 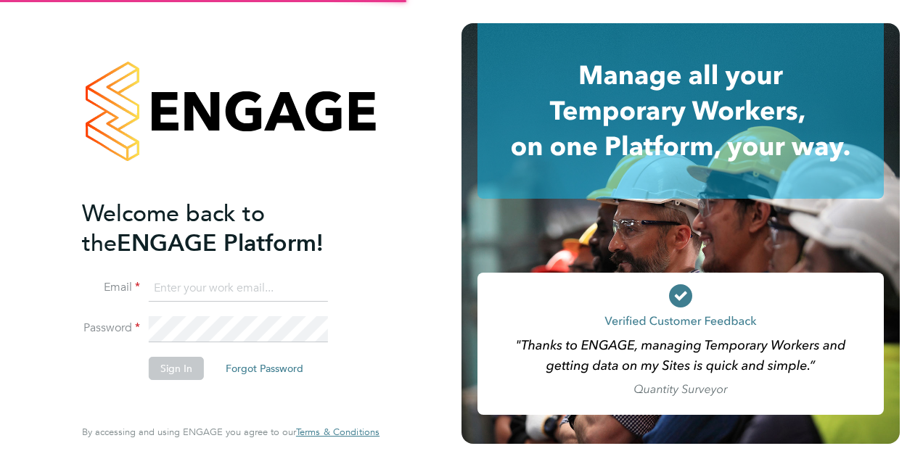 What do you see at coordinates (338, 432) in the screenshot?
I see `span: Terms & Conditions` at bounding box center [338, 432].